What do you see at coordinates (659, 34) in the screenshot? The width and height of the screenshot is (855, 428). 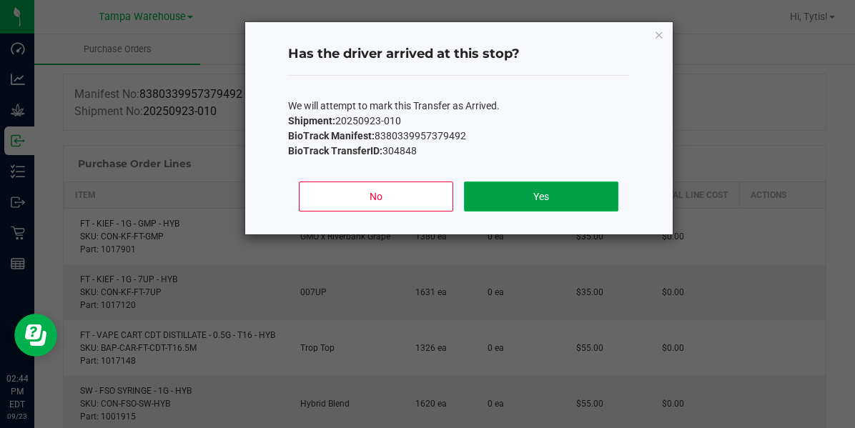 I see `button: Close` at bounding box center [659, 34].